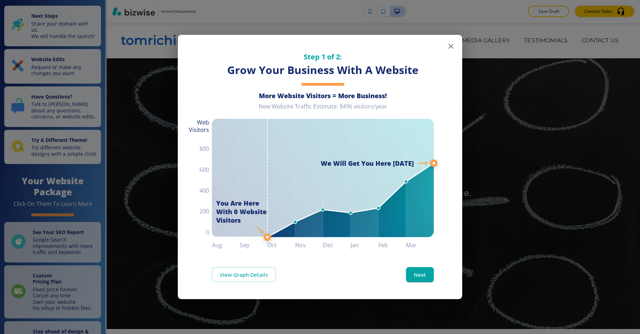 Image resolution: width=640 pixels, height=334 pixels. What do you see at coordinates (420, 245) in the screenshot?
I see `h6: Mar` at bounding box center [420, 245].